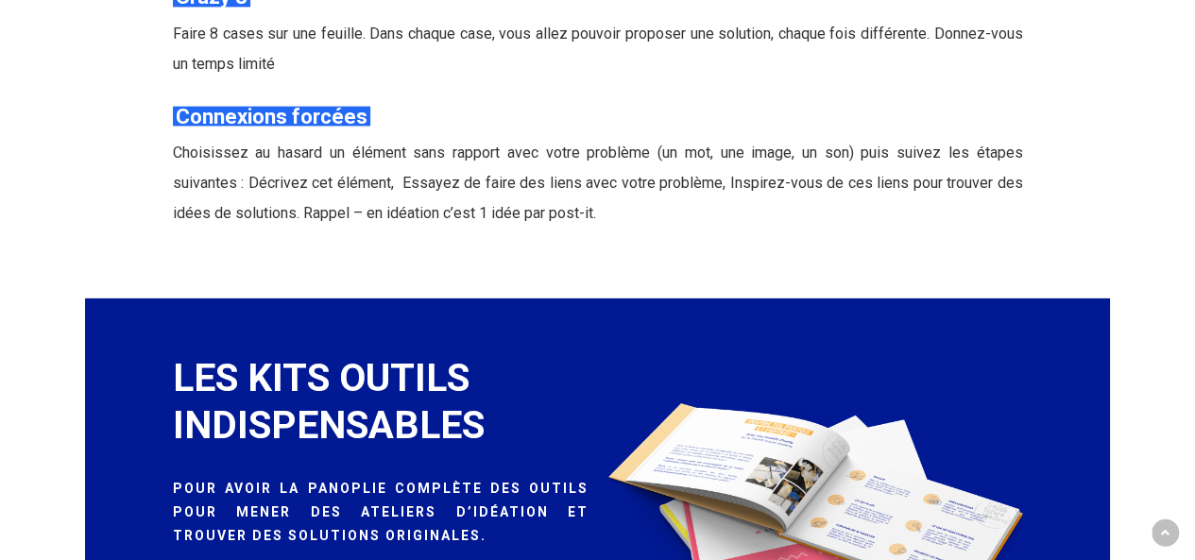 Image resolution: width=1195 pixels, height=560 pixels. I want to click on span: Pour avoir la panoplie complète des outils pour mener des ateliers d’idéation et trouver des solu..., so click(381, 512).